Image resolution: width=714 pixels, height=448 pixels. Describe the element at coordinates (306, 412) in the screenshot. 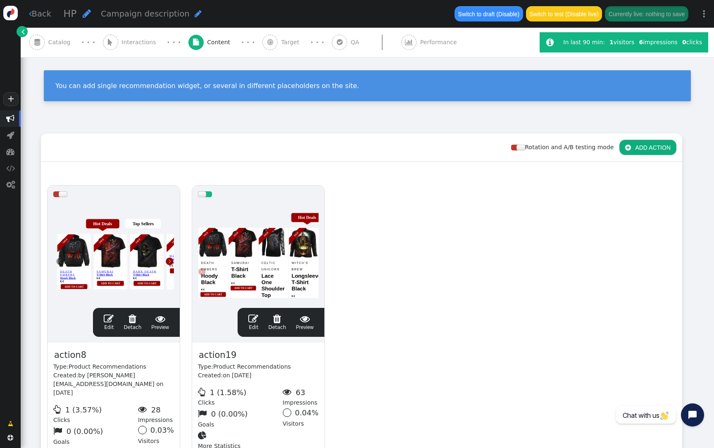

I see `span: 0.04%` at that location.